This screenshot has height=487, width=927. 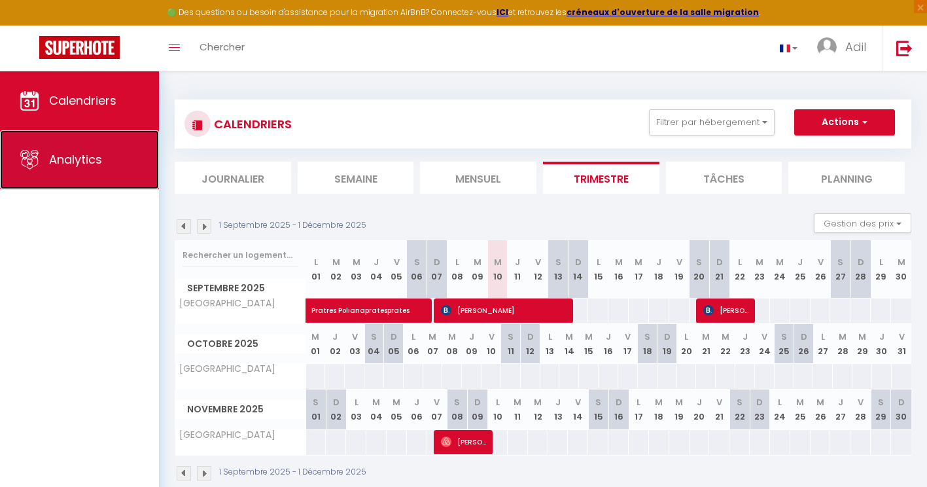 What do you see at coordinates (901, 269) in the screenshot?
I see `th: 30` at bounding box center [901, 269].